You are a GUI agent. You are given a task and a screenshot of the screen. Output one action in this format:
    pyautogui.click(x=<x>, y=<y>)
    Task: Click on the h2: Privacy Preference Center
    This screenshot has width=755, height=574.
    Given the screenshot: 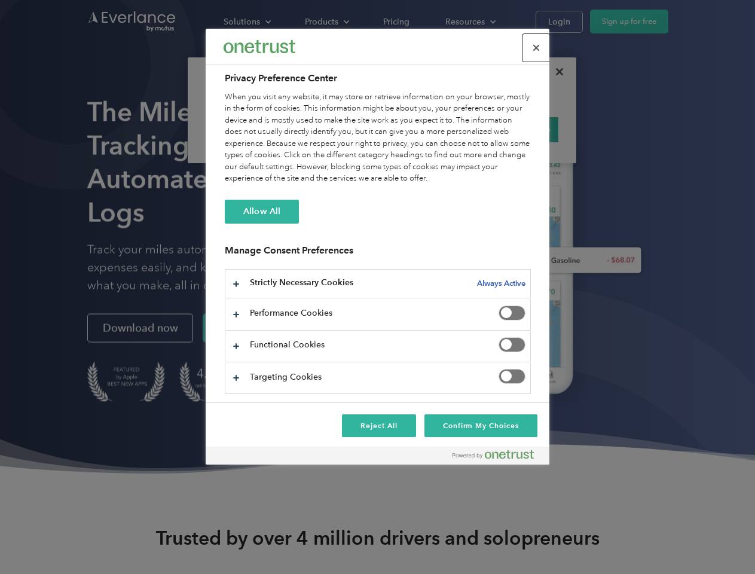 What is the action you would take?
    pyautogui.click(x=378, y=78)
    